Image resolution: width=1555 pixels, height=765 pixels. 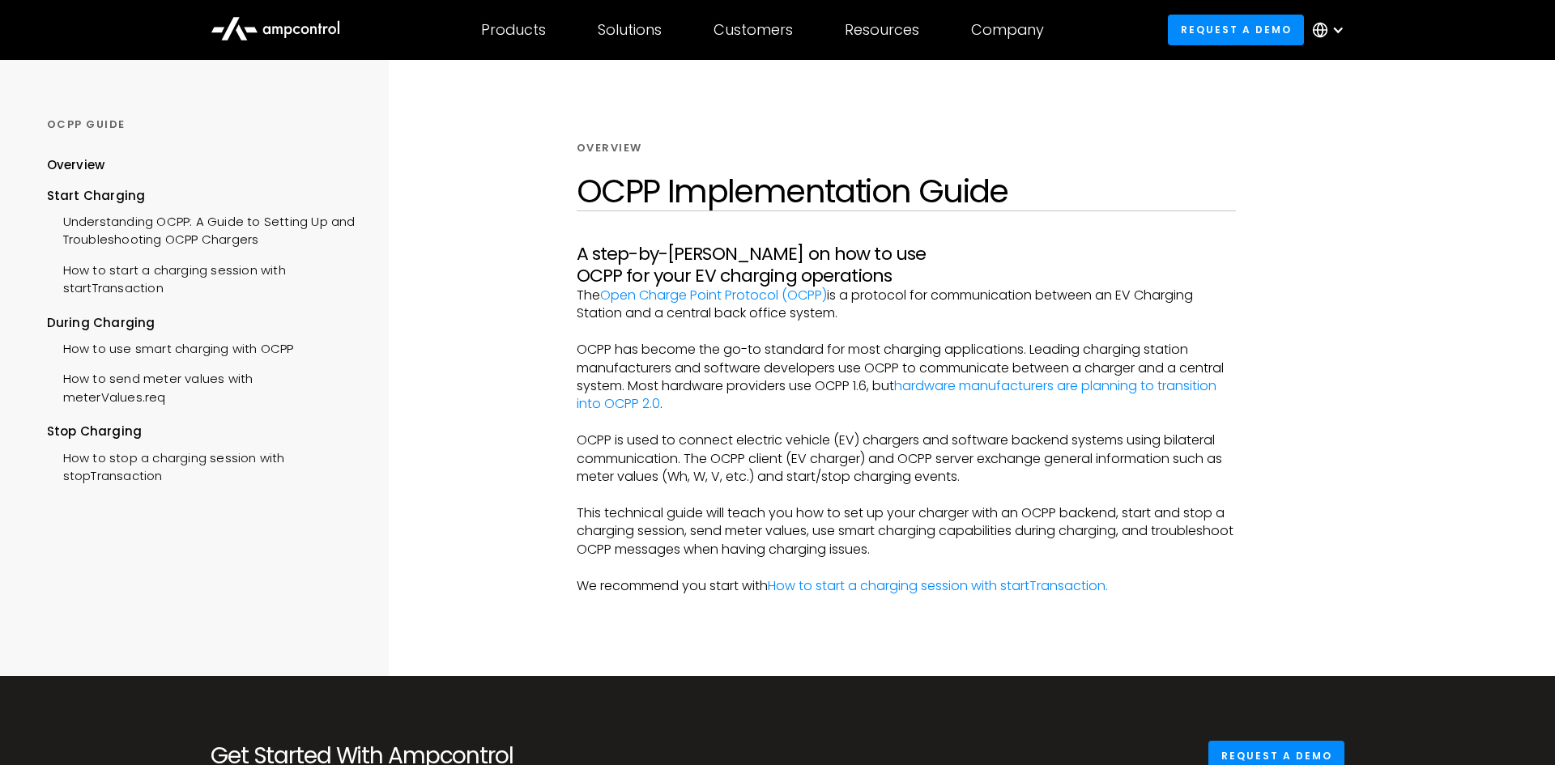 I want to click on div: How to send meter values with meterValues.req, so click(x=202, y=387).